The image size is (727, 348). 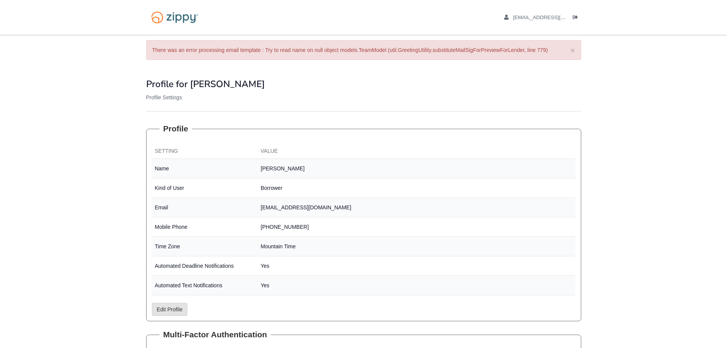 I want to click on img: Logo, so click(x=174, y=17).